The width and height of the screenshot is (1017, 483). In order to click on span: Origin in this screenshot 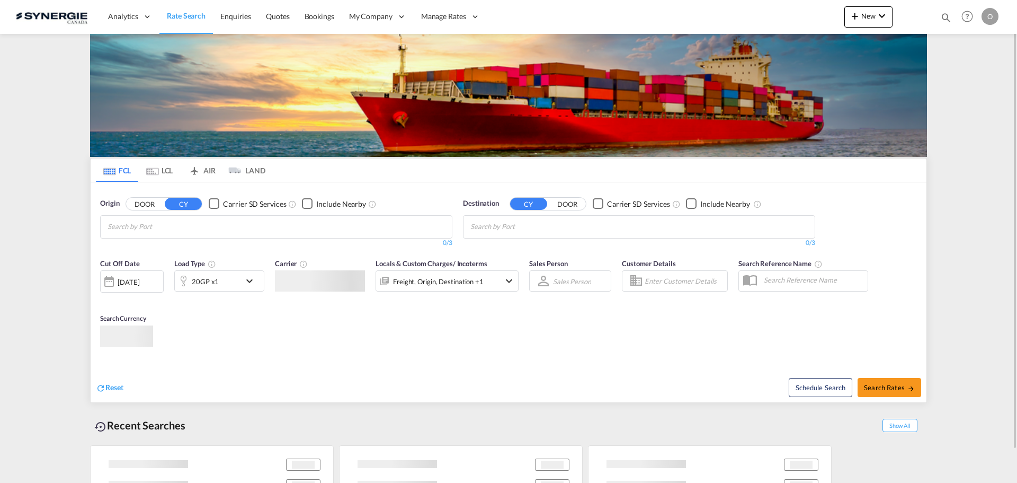, I will do `click(110, 203)`.